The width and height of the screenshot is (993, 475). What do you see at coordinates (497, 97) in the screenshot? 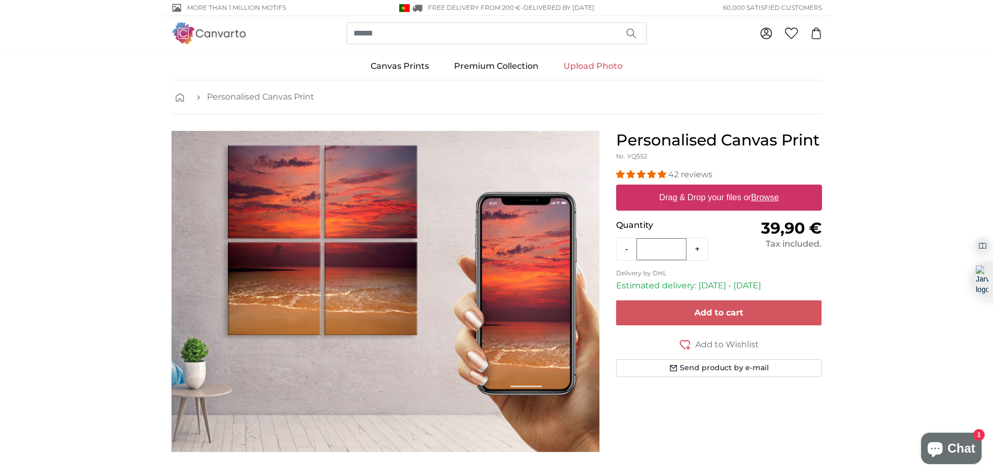
I see `nav: breadcrumbs` at bounding box center [497, 97].